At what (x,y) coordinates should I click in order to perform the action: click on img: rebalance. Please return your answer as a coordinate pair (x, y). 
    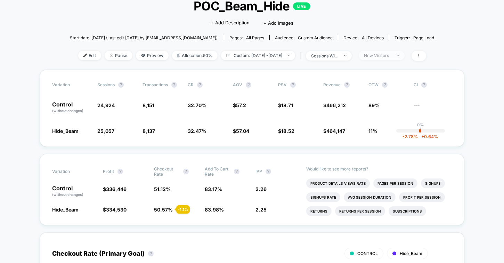
    Looking at the image, I should click on (179, 55).